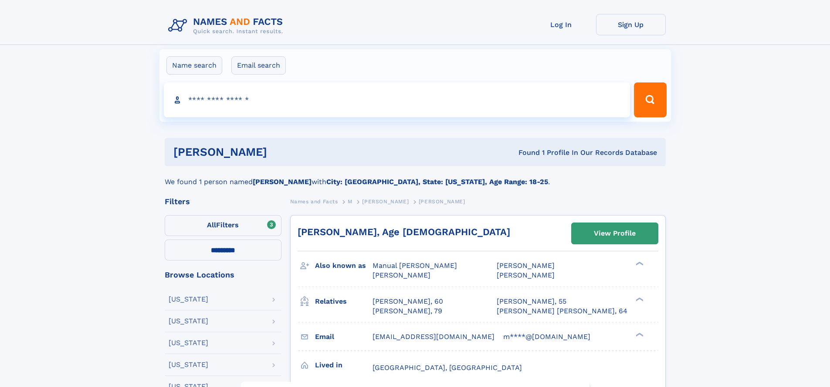 This screenshot has width=830, height=387. What do you see at coordinates (344, 365) in the screenshot?
I see `h3: Lived in` at bounding box center [344, 365].